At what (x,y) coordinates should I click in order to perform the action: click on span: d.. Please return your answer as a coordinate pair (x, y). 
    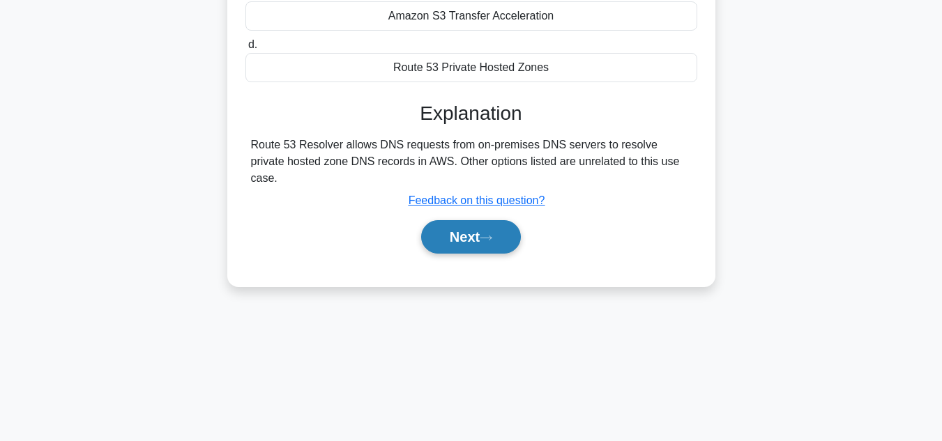
    Looking at the image, I should click on (252, 44).